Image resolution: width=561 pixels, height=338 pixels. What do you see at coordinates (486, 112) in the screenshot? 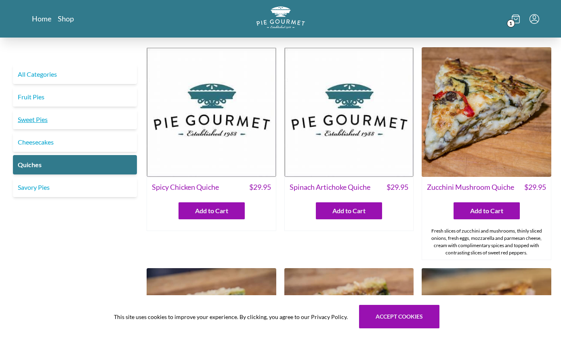
I see `a: Zucchini Mushroom Quiche` at bounding box center [486, 112].